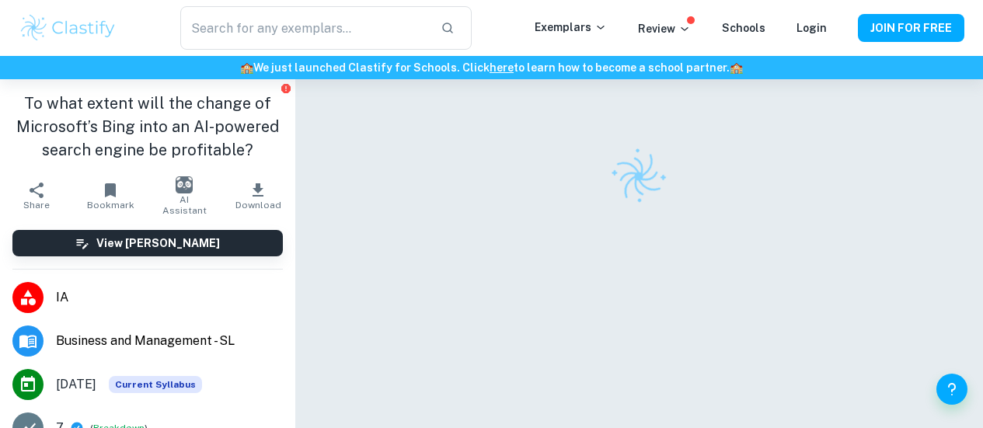  I want to click on input: Search for any exemplars..., so click(305, 28).